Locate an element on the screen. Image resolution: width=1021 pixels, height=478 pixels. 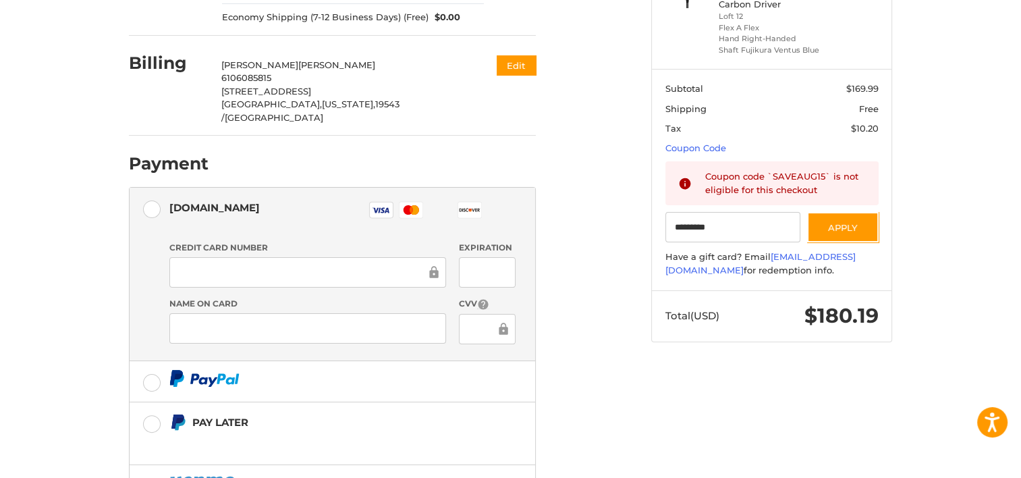
span: Free is located at coordinates (869, 109).